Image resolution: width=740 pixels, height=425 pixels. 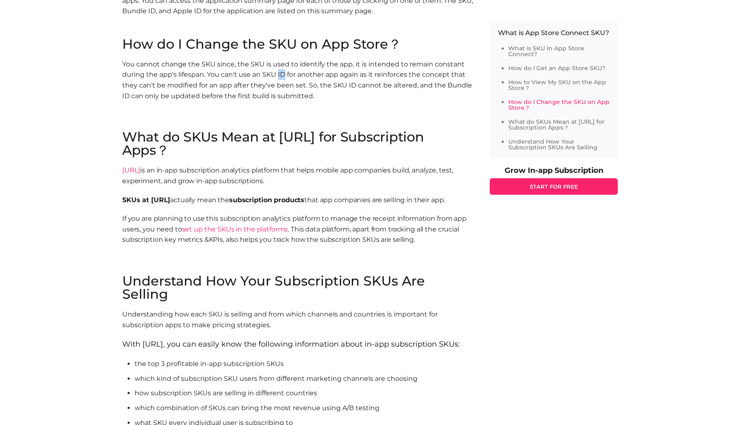 What do you see at coordinates (298, 44) in the screenshot?
I see `h2: How do I Change the SKU on App Store？` at bounding box center [298, 44].